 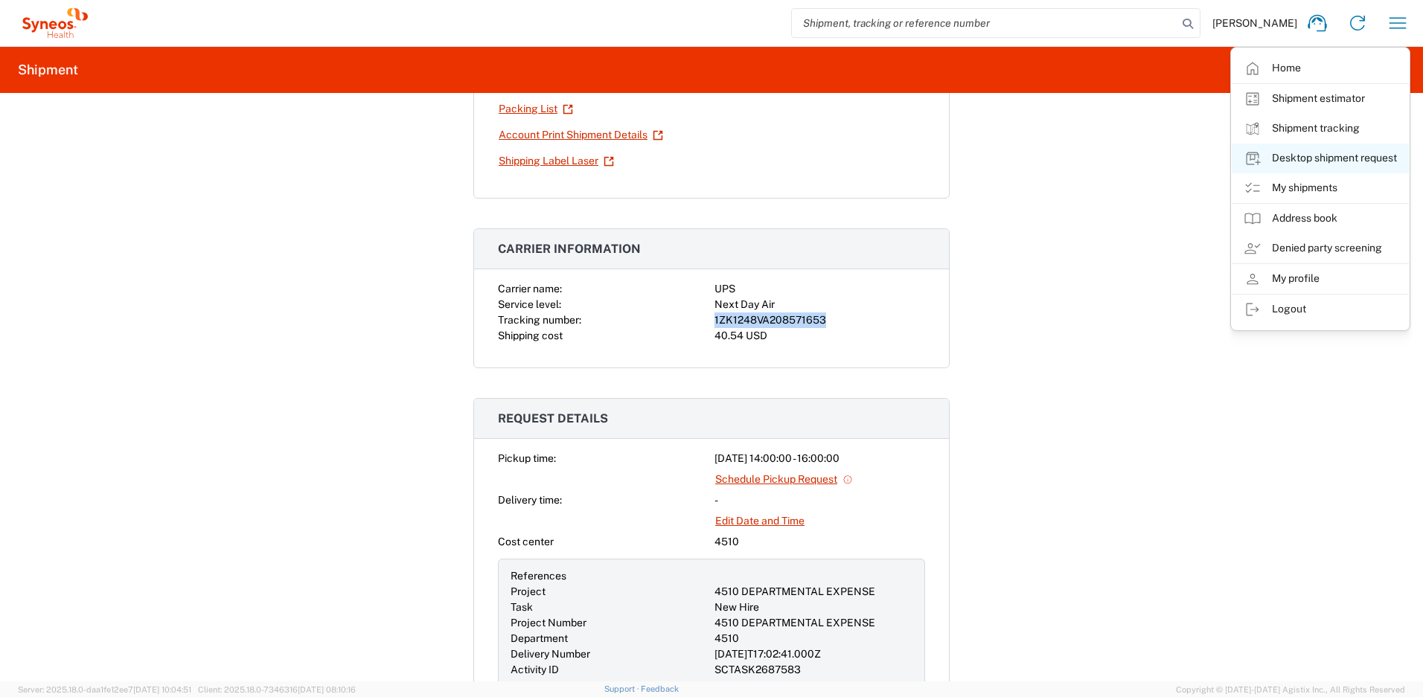 What do you see at coordinates (609, 607) in the screenshot?
I see `div: Task` at bounding box center [609, 607].